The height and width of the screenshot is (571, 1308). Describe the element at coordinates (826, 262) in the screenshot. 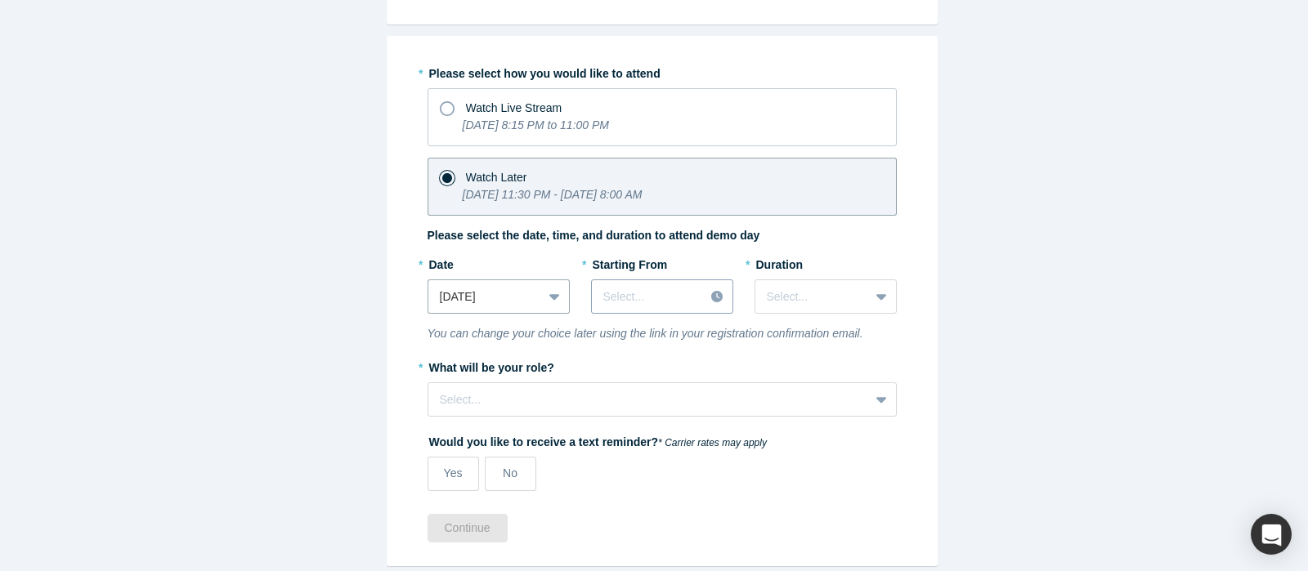

I see `label: Duration` at that location.